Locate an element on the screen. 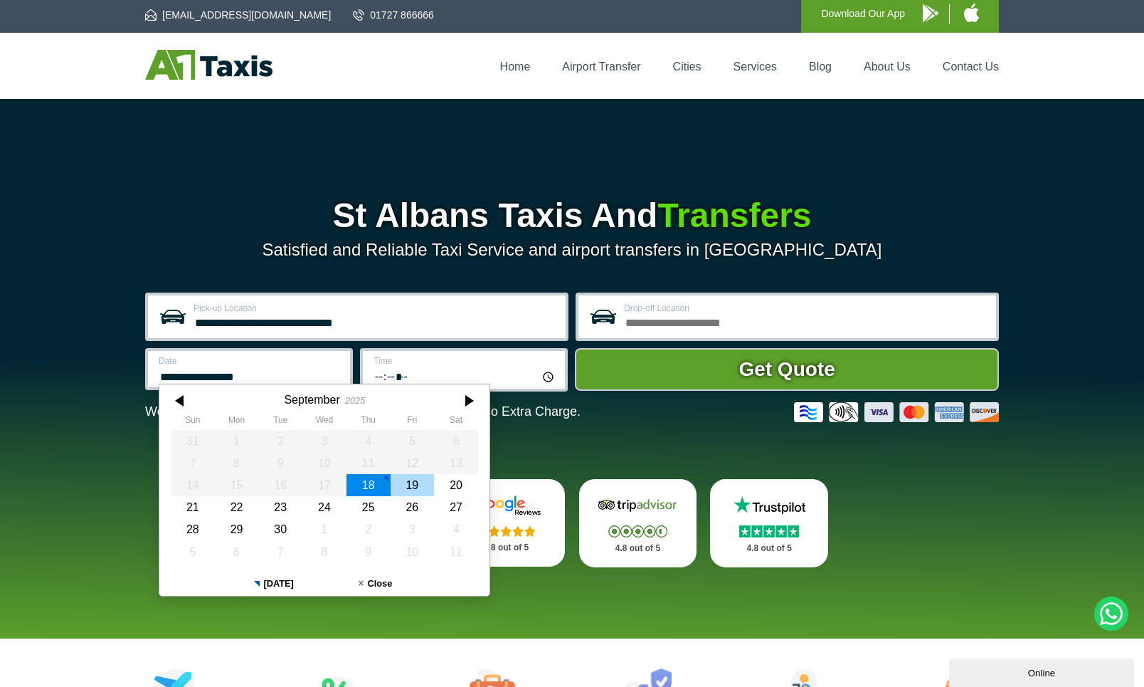 The height and width of the screenshot is (687, 1144). div: 10 September 2025 is located at coordinates (324, 463).